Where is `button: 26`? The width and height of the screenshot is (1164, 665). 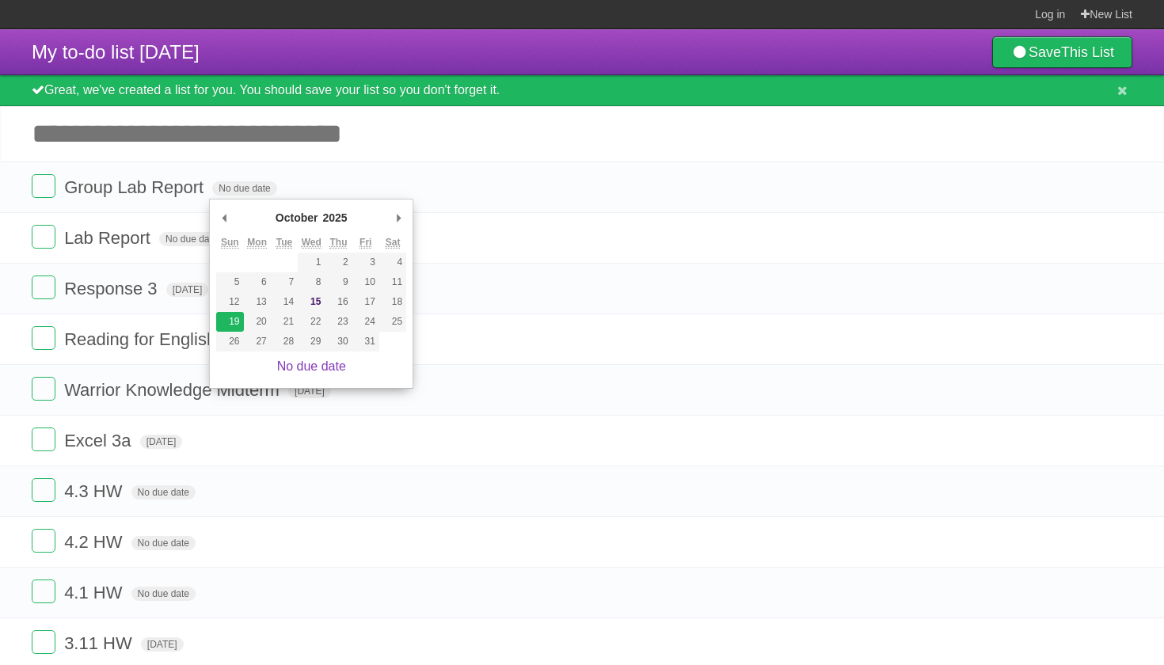 button: 26 is located at coordinates (230, 341).